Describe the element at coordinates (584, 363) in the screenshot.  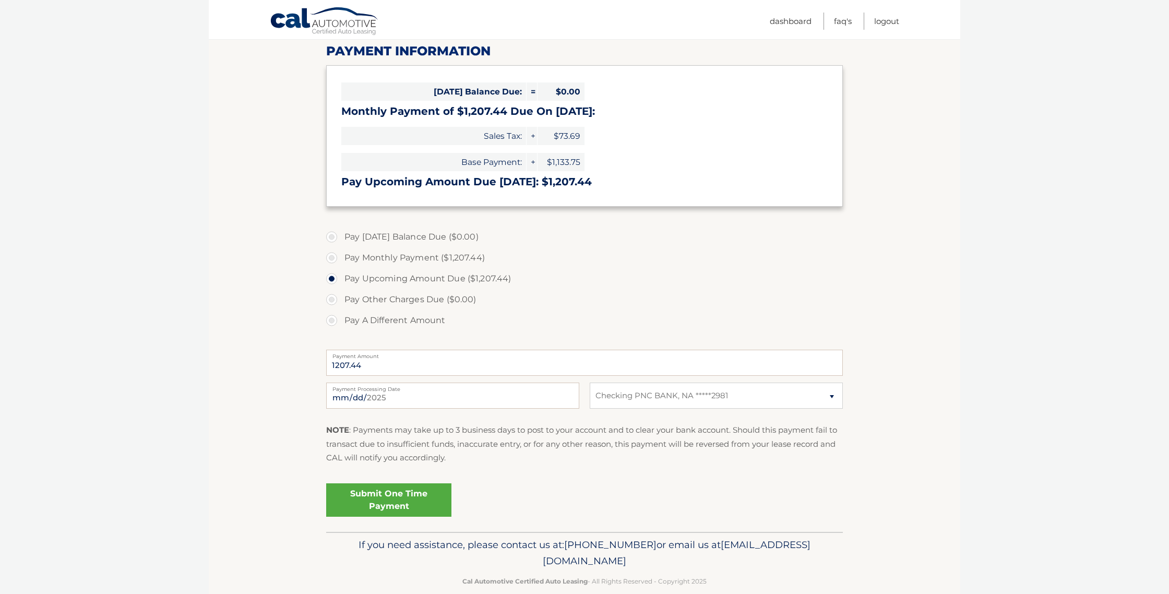
I see `input: Payment Amount` at that location.